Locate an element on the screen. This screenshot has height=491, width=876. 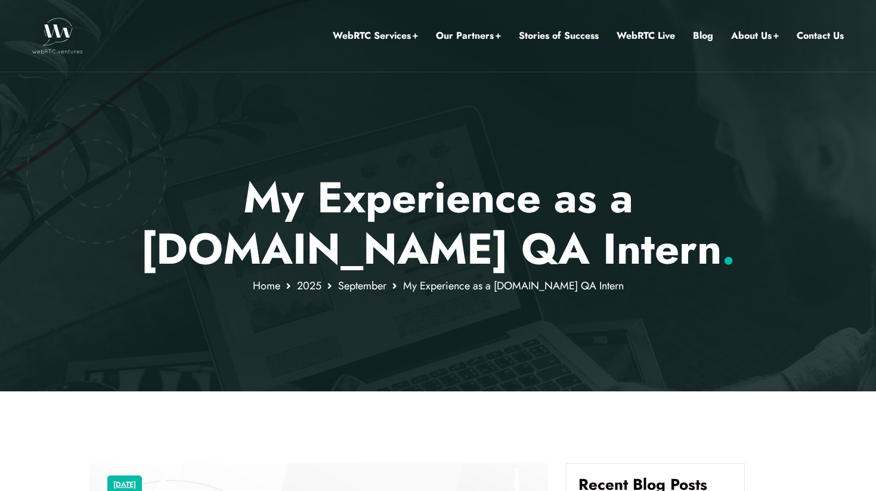
a: Our Partners is located at coordinates (468, 36).